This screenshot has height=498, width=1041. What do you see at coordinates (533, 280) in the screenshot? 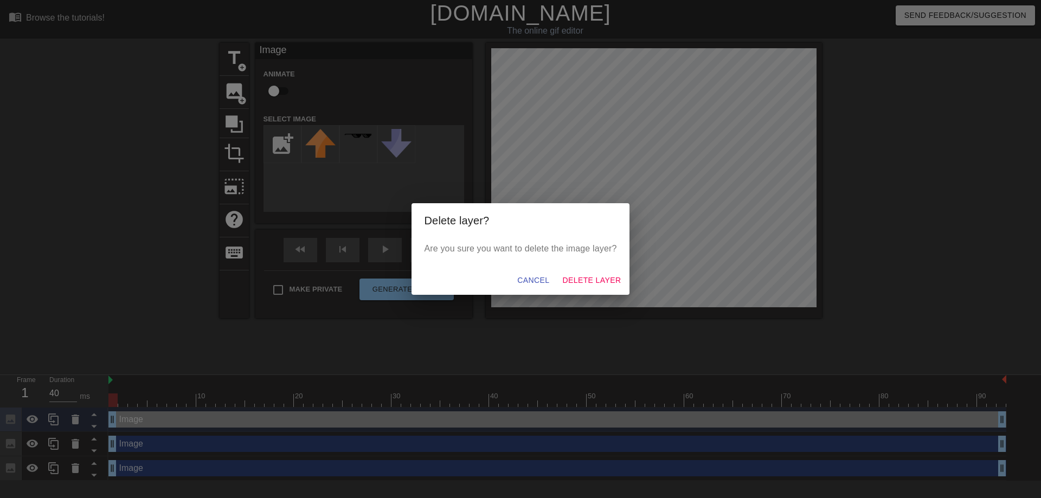
I see `button: Cancel` at bounding box center [533, 280].